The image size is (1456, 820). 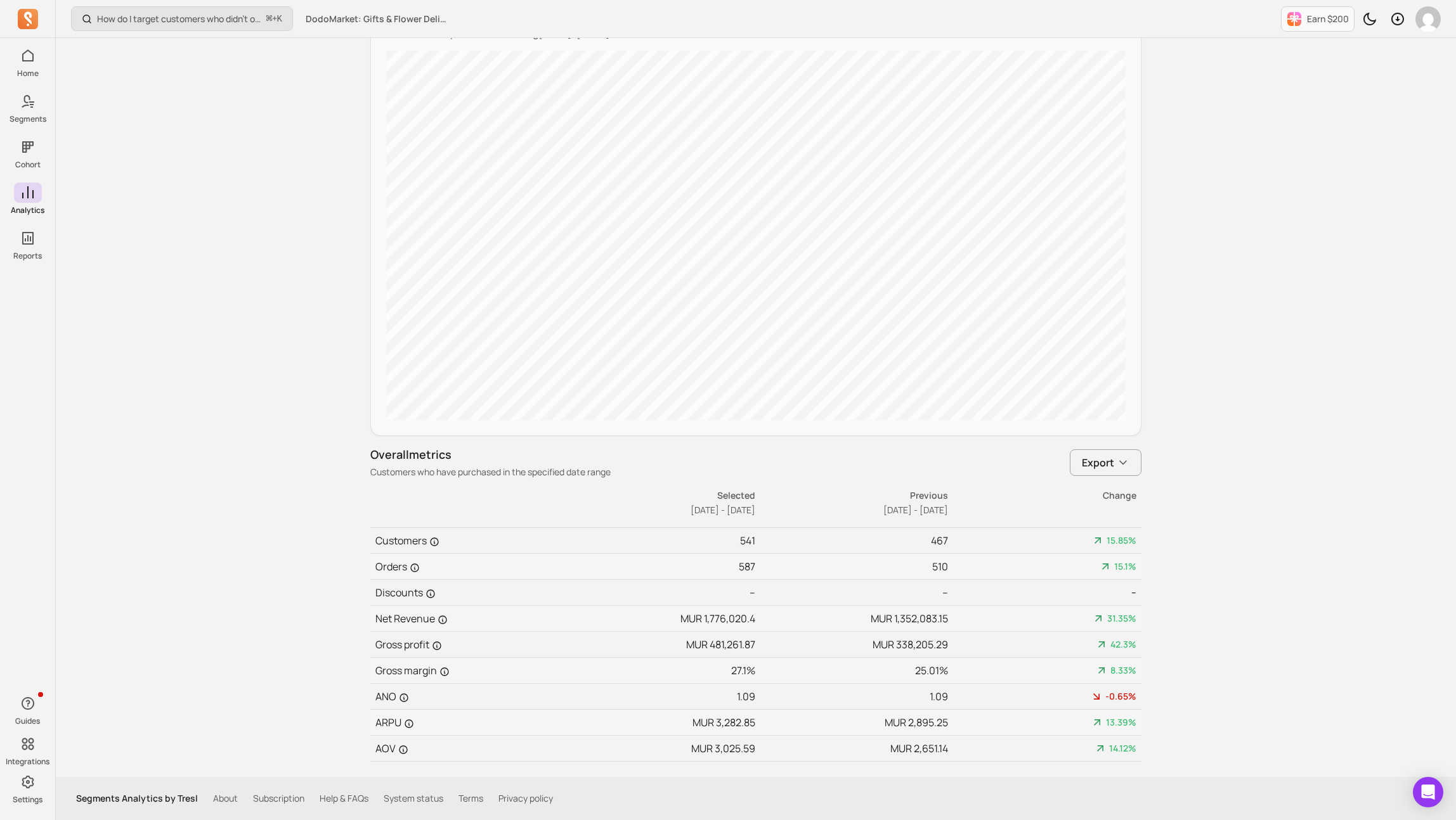 What do you see at coordinates (1122, 722) in the screenshot?
I see `span: 13.39%` at bounding box center [1122, 722].